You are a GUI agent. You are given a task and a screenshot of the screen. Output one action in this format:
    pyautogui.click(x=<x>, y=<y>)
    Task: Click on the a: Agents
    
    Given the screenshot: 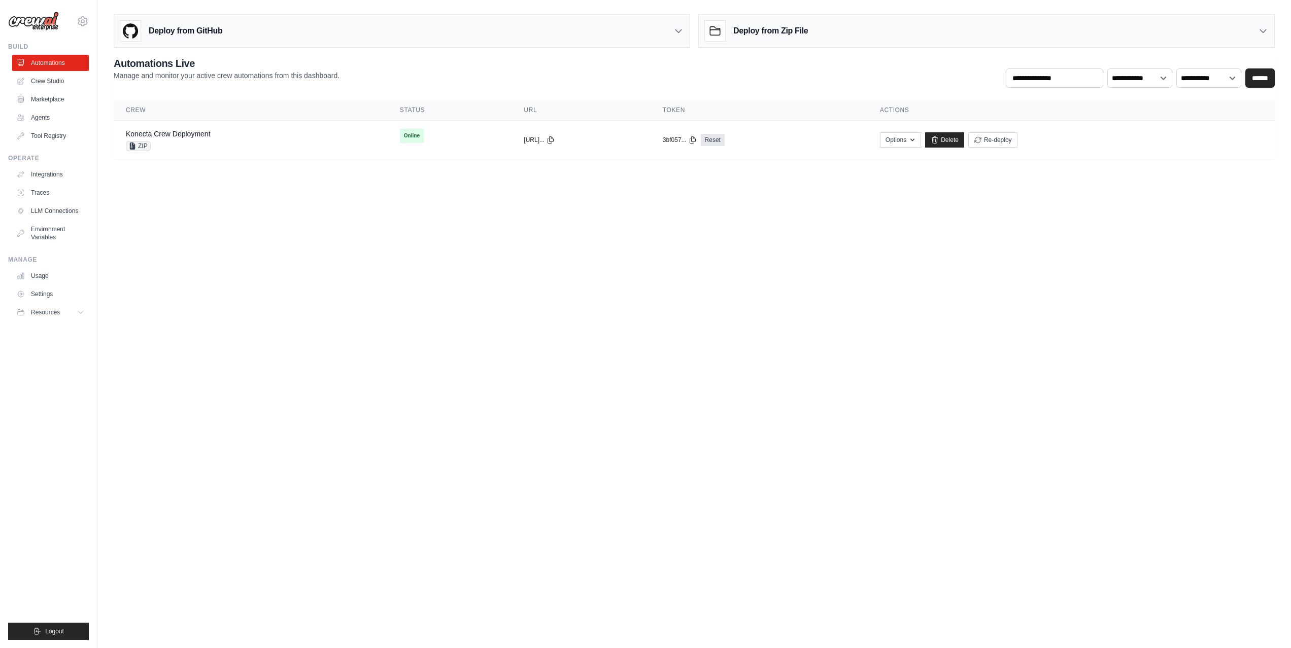 What is the action you would take?
    pyautogui.click(x=50, y=118)
    